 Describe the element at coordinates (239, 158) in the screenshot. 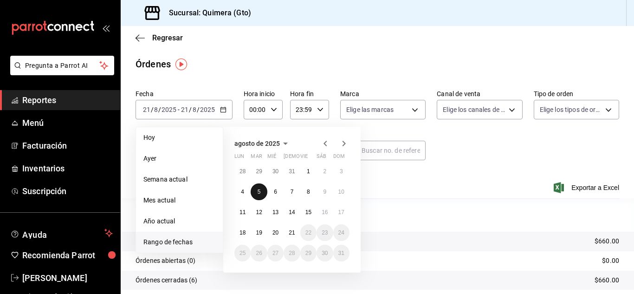

I see `abbr: lunes` at that location.